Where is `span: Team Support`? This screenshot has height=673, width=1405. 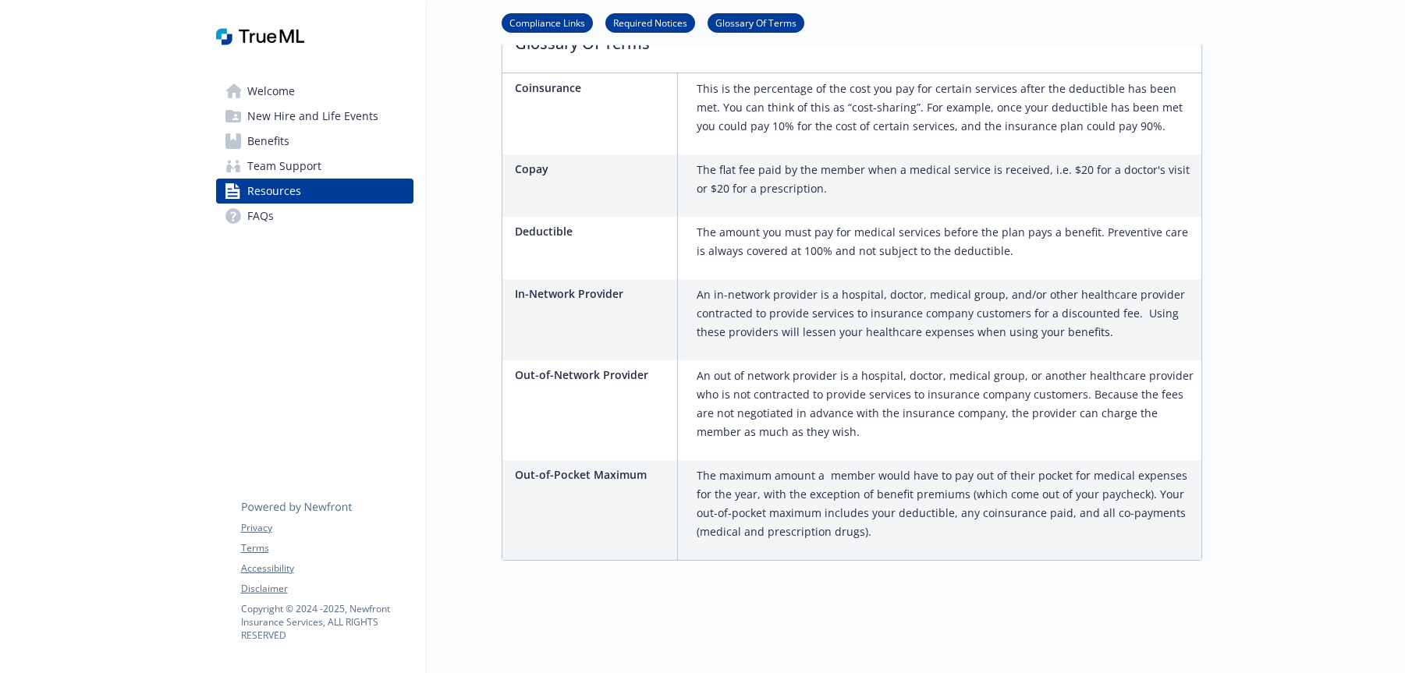 span: Team Support is located at coordinates (284, 166).